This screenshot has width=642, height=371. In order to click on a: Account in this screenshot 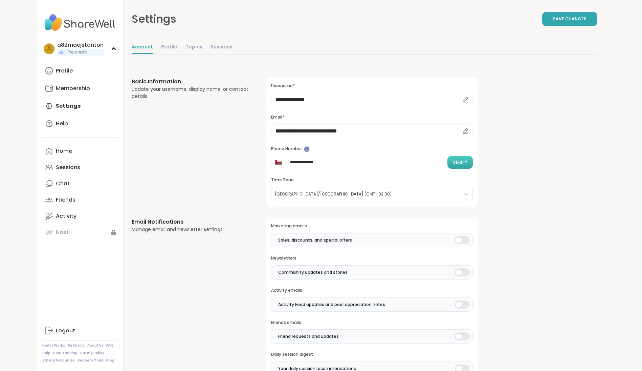, I will do `click(142, 47)`.